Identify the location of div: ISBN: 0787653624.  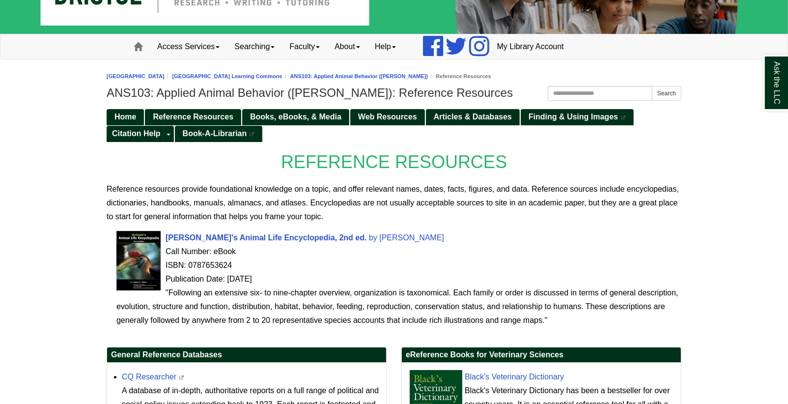
(399, 265).